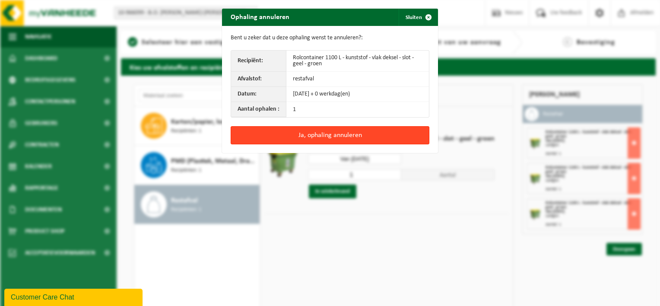 This screenshot has width=660, height=306. What do you see at coordinates (259, 61) in the screenshot?
I see `th: Recipiënt:` at bounding box center [259, 61].